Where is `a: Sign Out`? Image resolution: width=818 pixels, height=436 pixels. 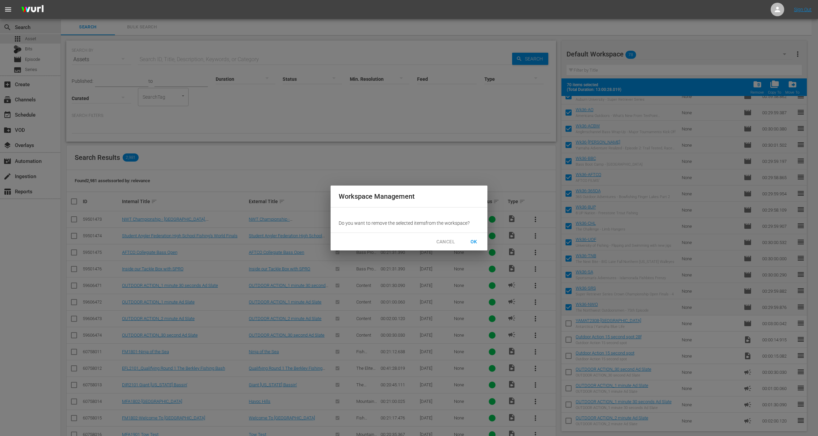 a: Sign Out is located at coordinates (803, 9).